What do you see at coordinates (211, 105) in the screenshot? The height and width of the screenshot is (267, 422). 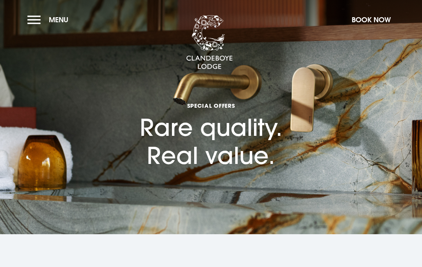 I see `span: Special Offers` at bounding box center [211, 105].